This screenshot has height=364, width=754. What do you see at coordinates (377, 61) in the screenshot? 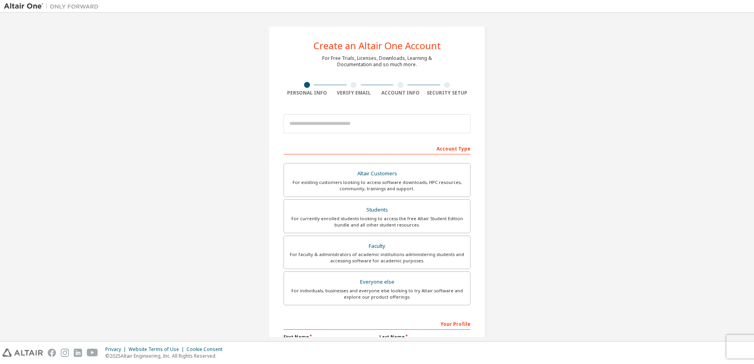
I see `div: For Free Trials, Licenses, Downloads, Learning & Documentation and so much more.` at bounding box center [377, 61].